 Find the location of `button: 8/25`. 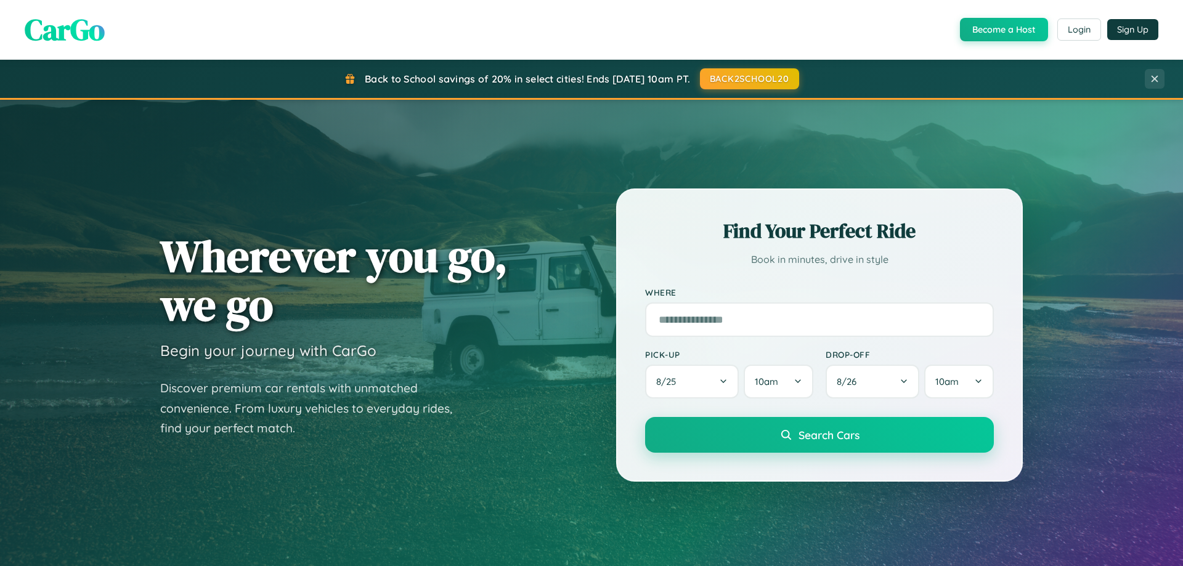

button: 8/25 is located at coordinates (692, 382).